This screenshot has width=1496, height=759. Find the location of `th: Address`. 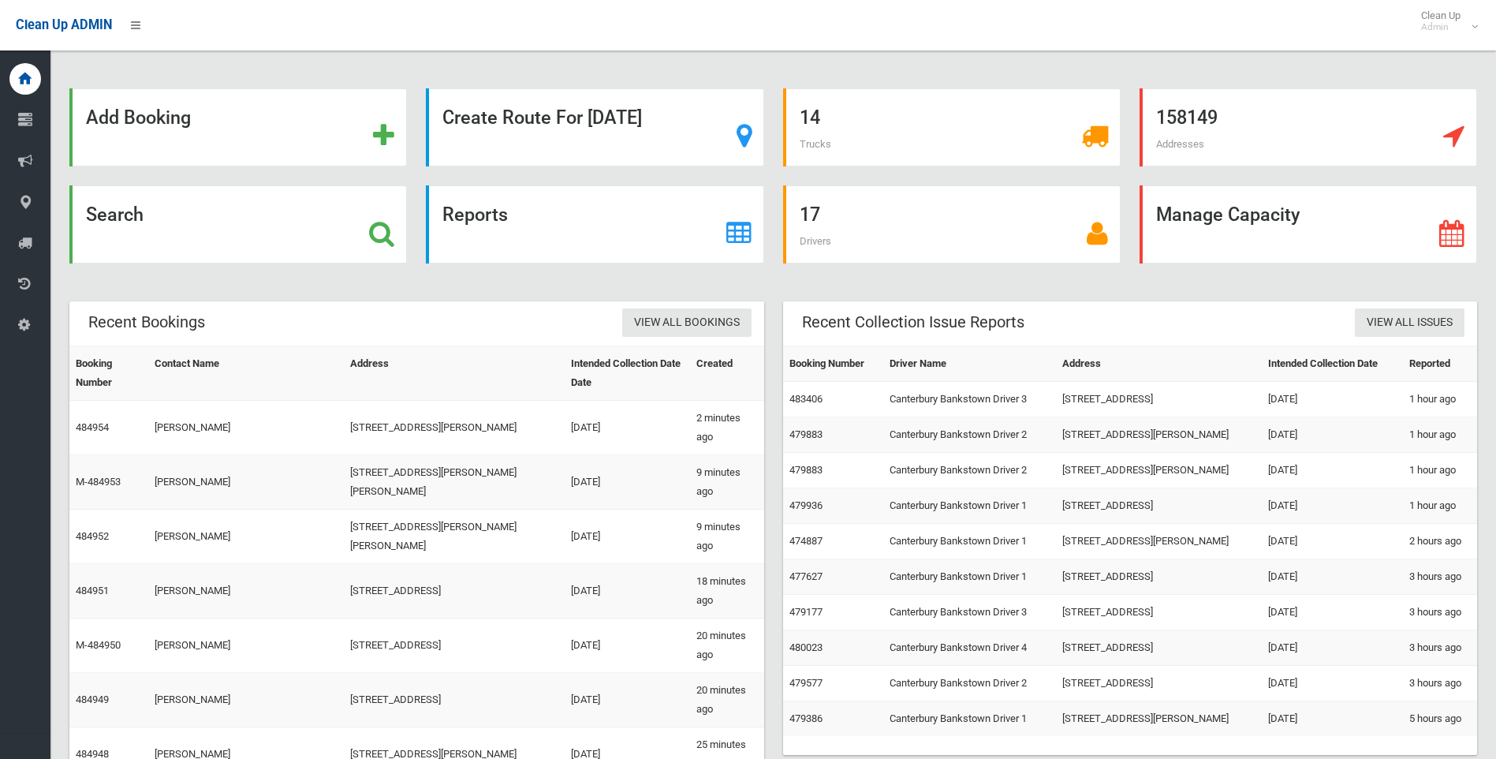

th: Address is located at coordinates (453, 373).